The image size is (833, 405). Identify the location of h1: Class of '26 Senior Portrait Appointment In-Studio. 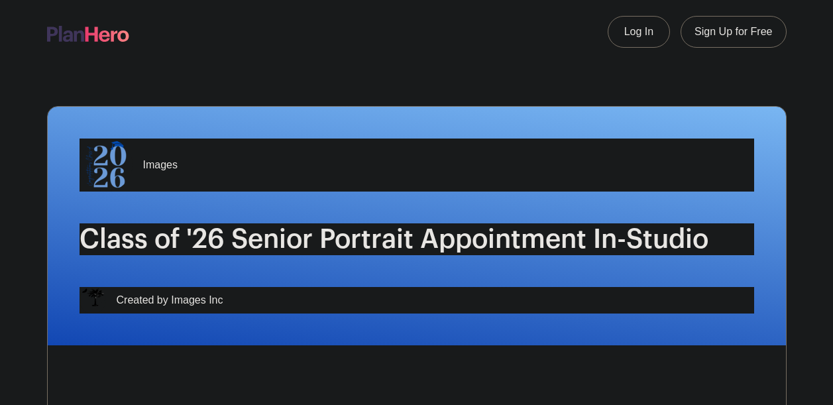
(417, 239).